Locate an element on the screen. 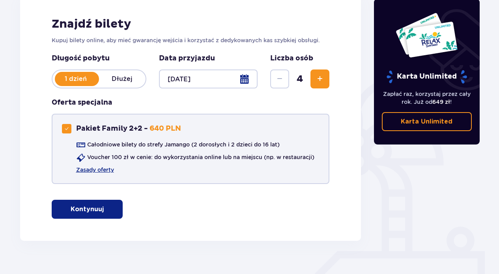  p: 640 PLN is located at coordinates (165, 129).